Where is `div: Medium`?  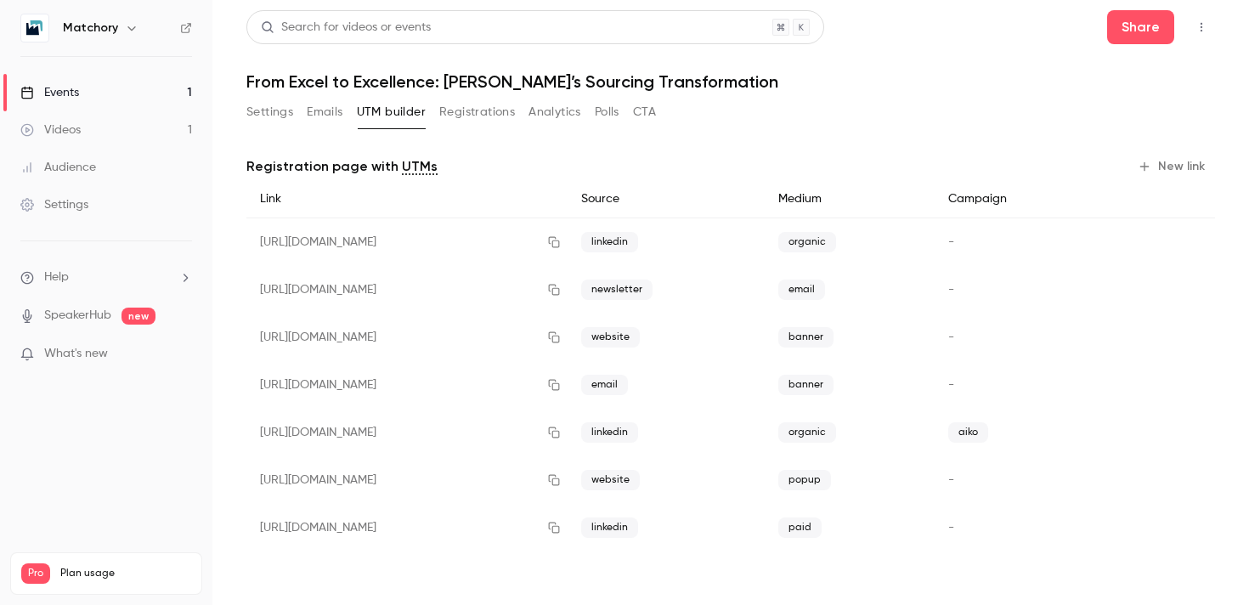 div: Medium is located at coordinates (850, 199).